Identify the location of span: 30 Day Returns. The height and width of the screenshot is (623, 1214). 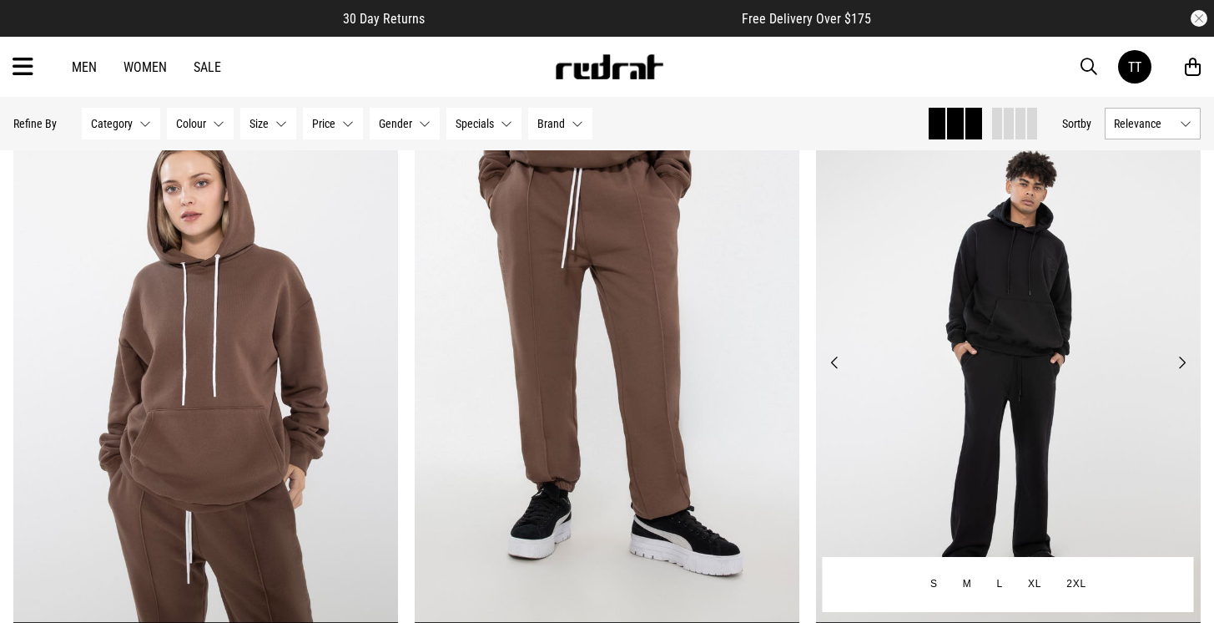
(384, 18).